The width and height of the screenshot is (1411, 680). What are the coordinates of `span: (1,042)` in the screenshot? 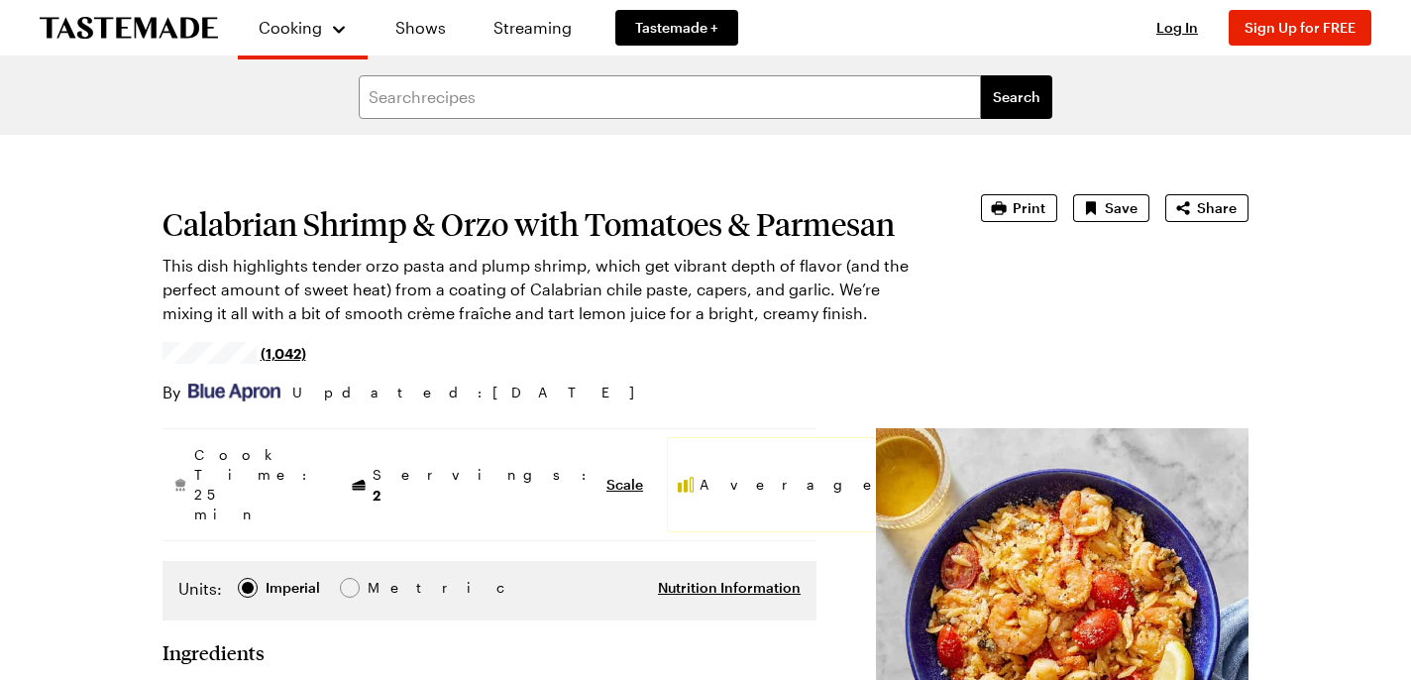 It's located at (283, 353).